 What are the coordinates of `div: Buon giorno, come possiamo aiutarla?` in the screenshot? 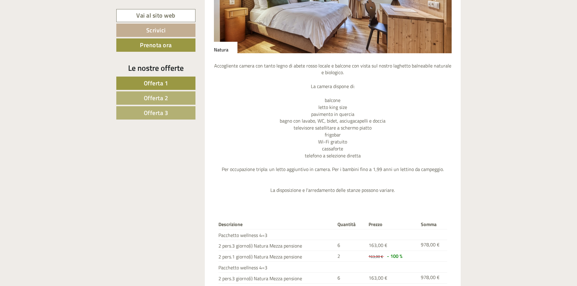 It's located at (47, 25).